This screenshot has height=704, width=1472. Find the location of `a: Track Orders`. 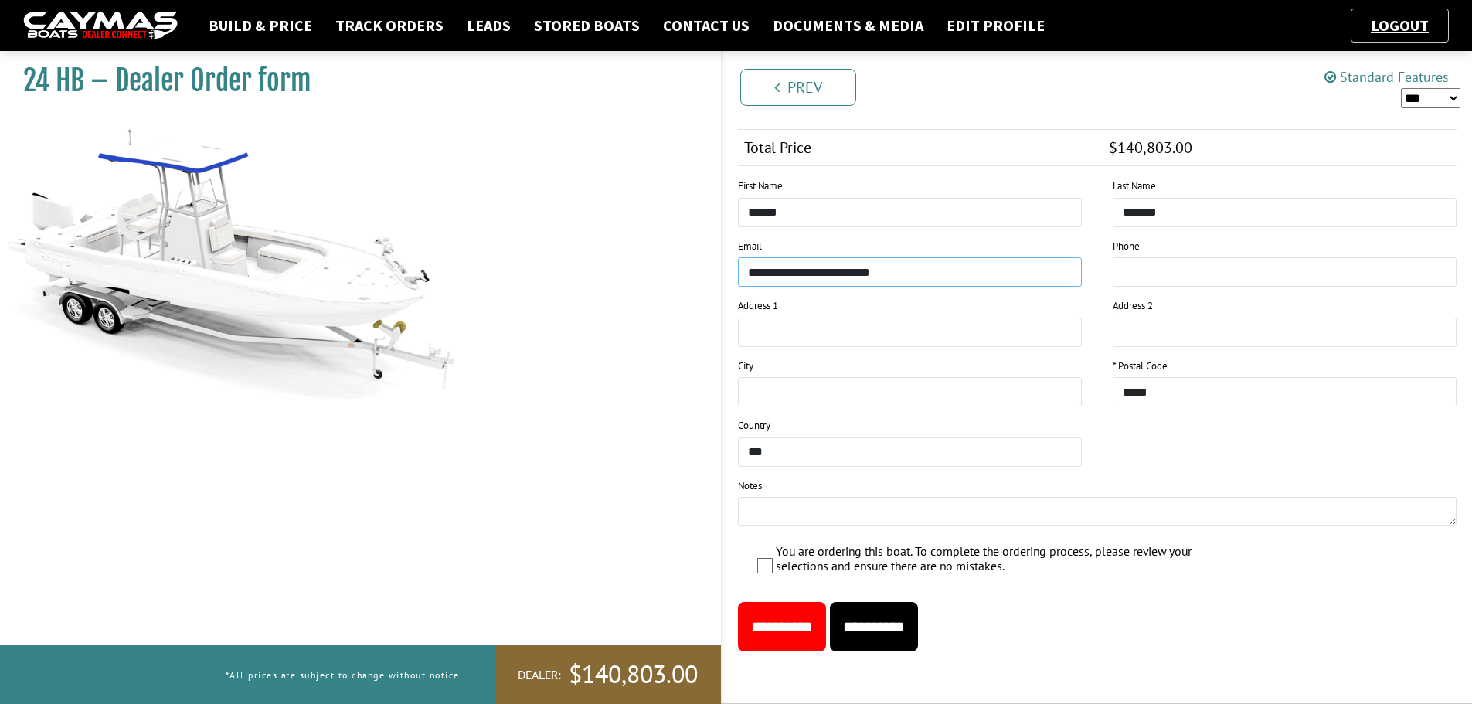

a: Track Orders is located at coordinates (389, 25).